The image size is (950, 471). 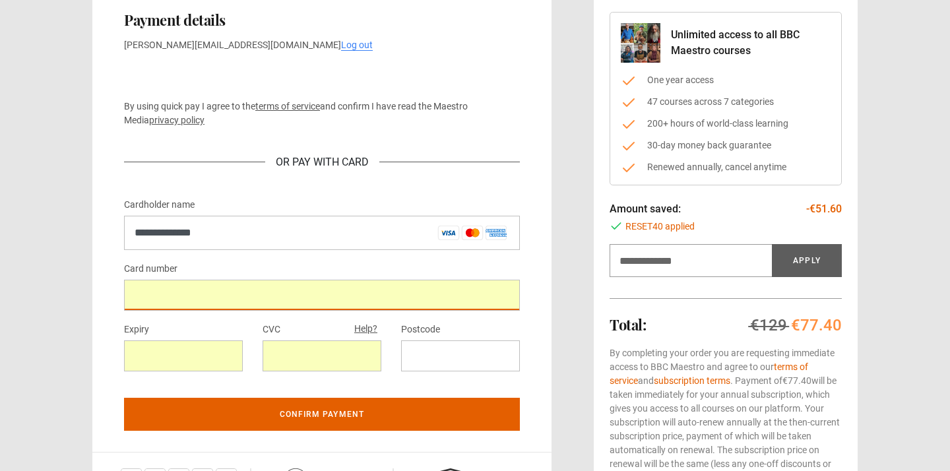 I want to click on label: Card number, so click(x=150, y=269).